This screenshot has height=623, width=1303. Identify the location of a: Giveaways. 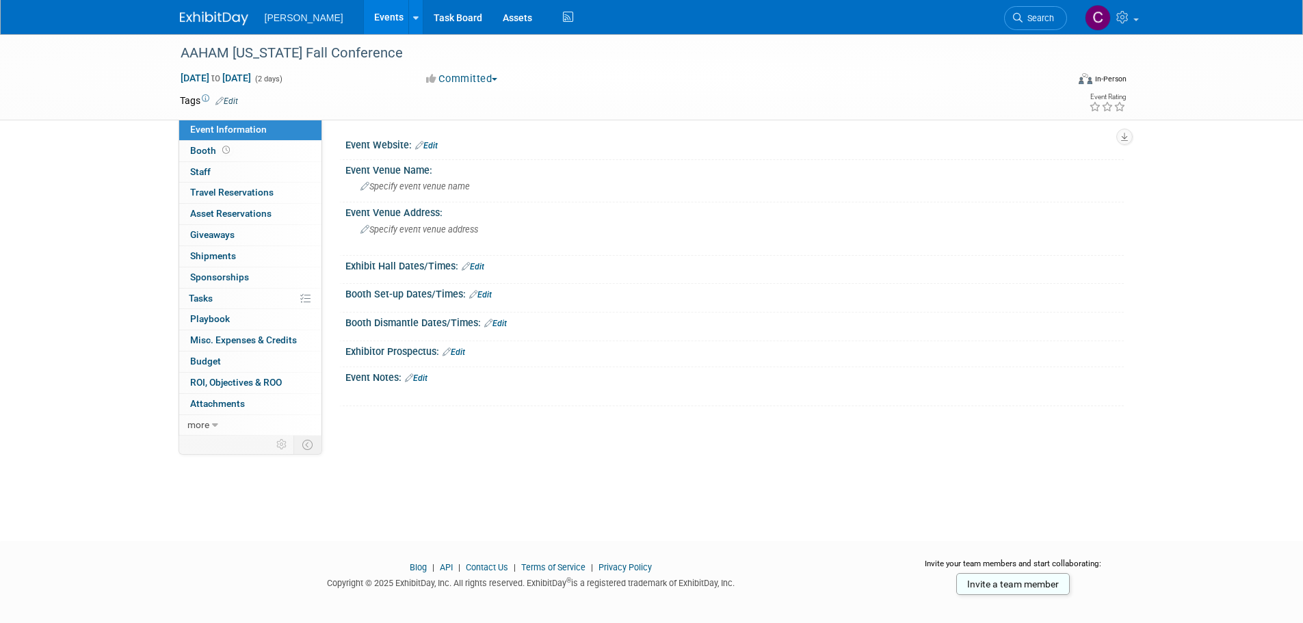
(250, 235).